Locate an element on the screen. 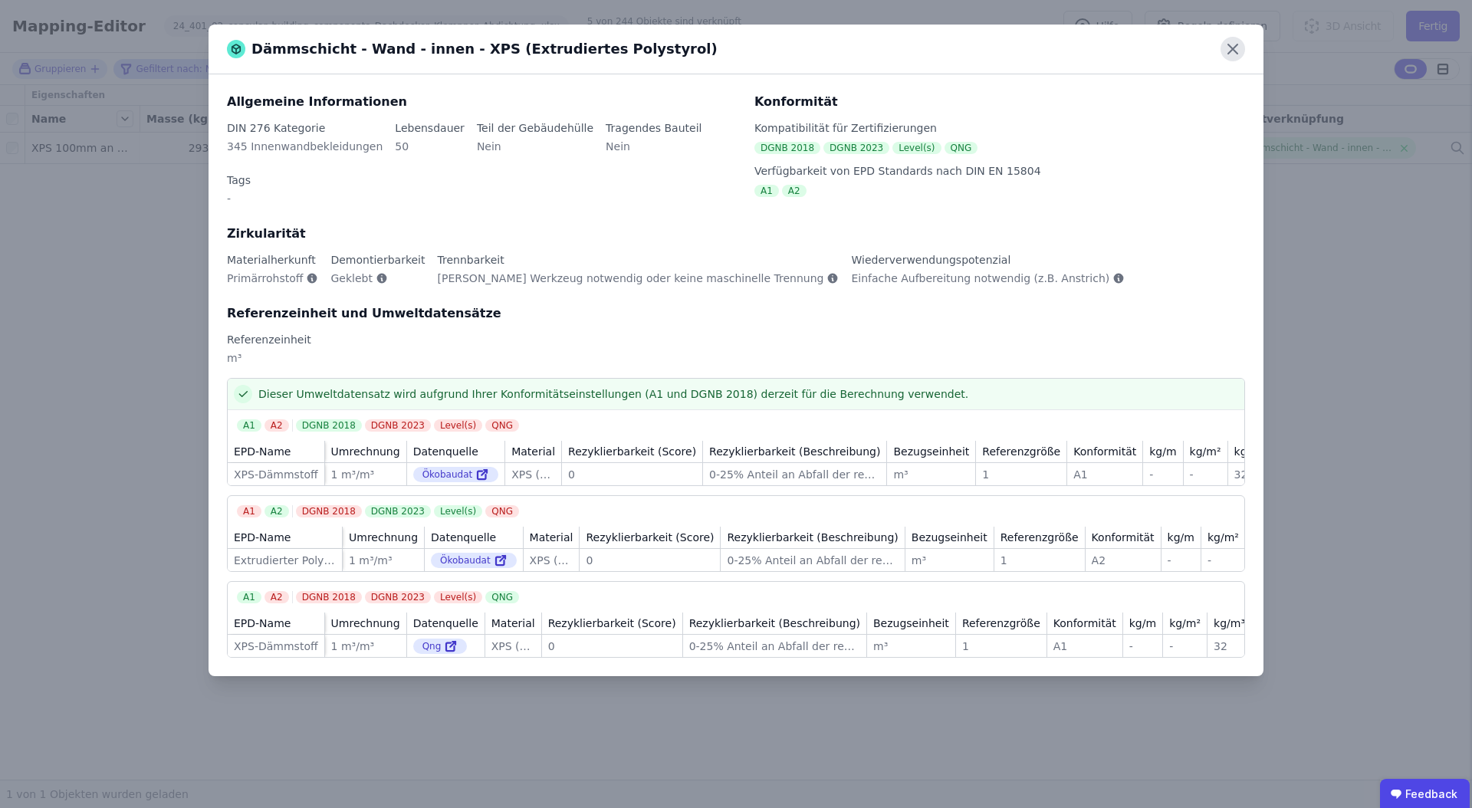 The width and height of the screenshot is (1472, 808). div: Verfügbarkeit von EPD Standards nach DIN EN 15804 is located at coordinates (1000, 171).